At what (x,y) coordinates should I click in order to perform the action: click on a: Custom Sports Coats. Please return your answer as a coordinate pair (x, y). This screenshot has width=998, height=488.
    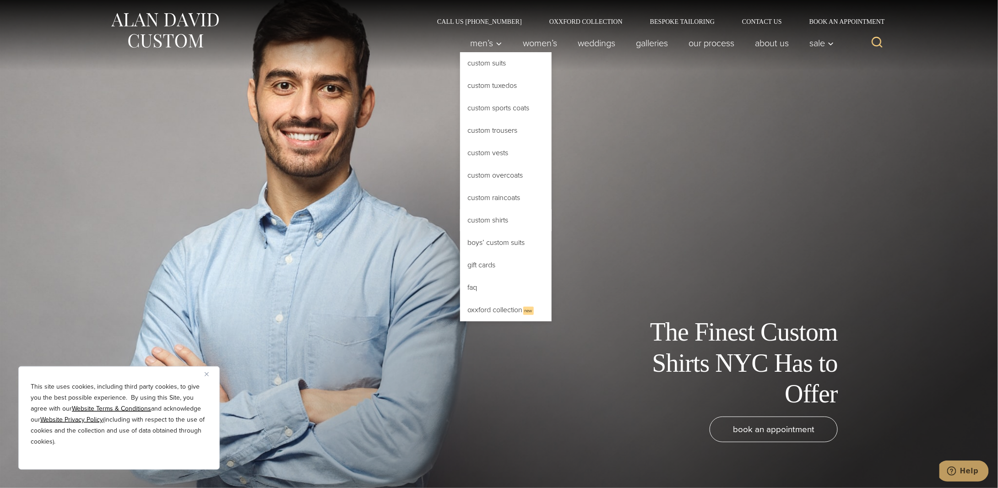
    Looking at the image, I should click on (506, 108).